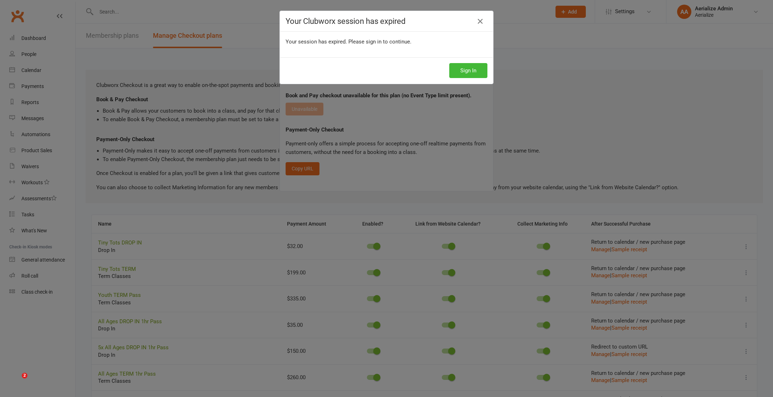  What do you see at coordinates (25, 376) in the screenshot?
I see `span: 2` at bounding box center [25, 376].